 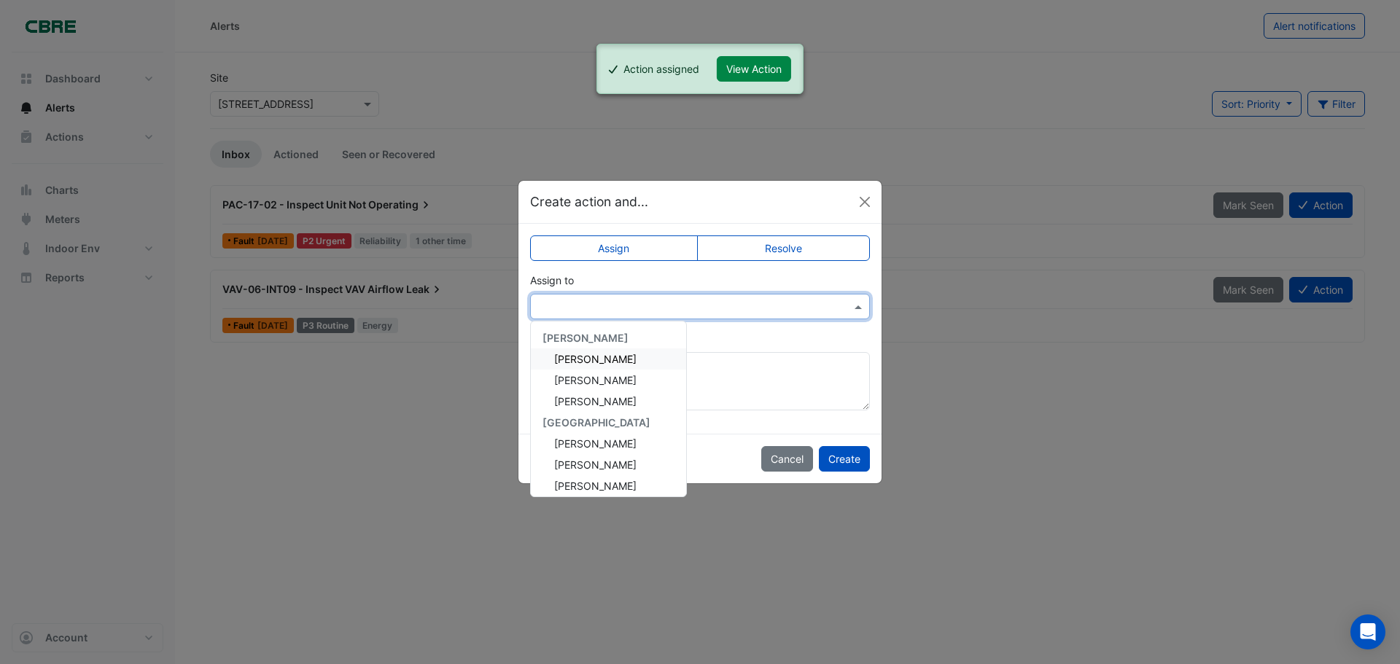 What do you see at coordinates (865, 202) in the screenshot?
I see `button: Close` at bounding box center [865, 202].